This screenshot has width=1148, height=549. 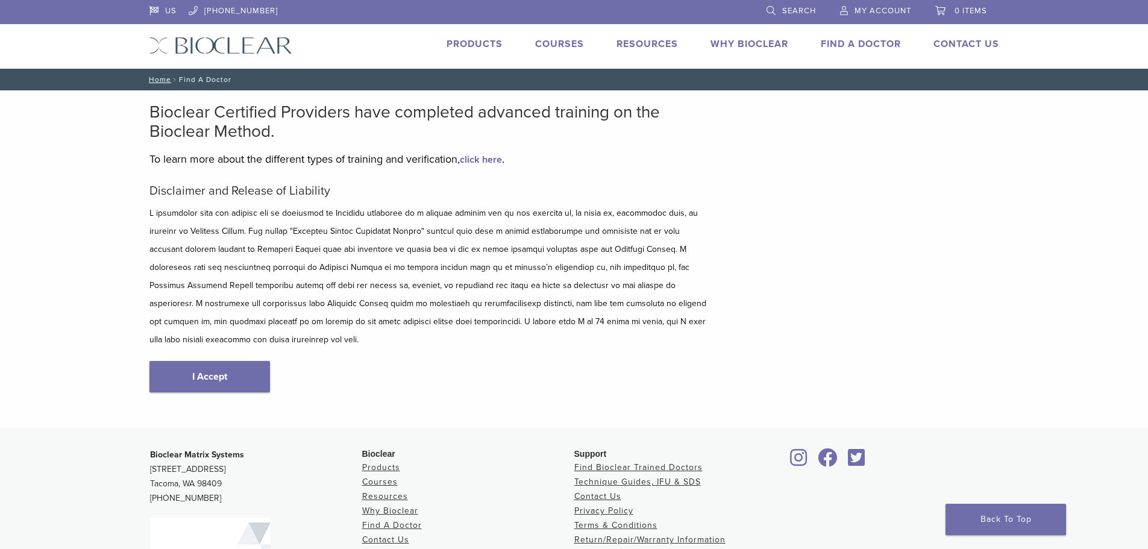 I want to click on a: Technique Guides, IFU & SDS, so click(x=638, y=482).